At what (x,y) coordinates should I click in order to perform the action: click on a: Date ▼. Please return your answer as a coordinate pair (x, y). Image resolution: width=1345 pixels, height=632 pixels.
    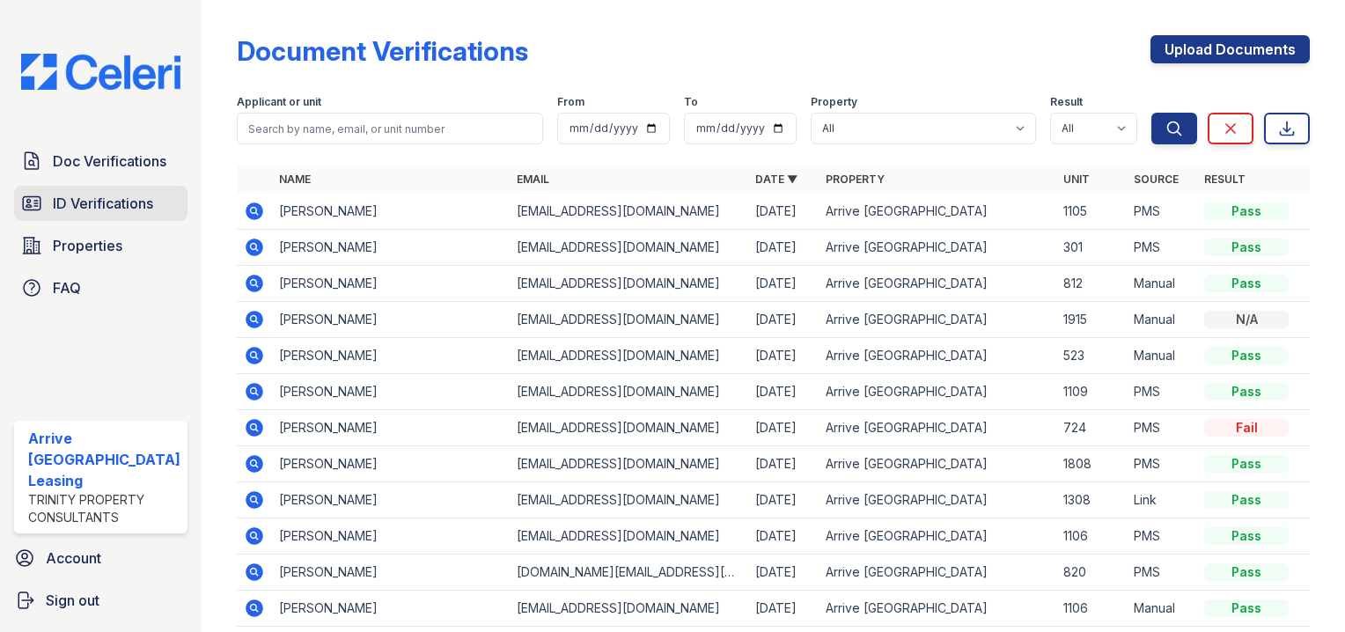
    Looking at the image, I should click on (776, 179).